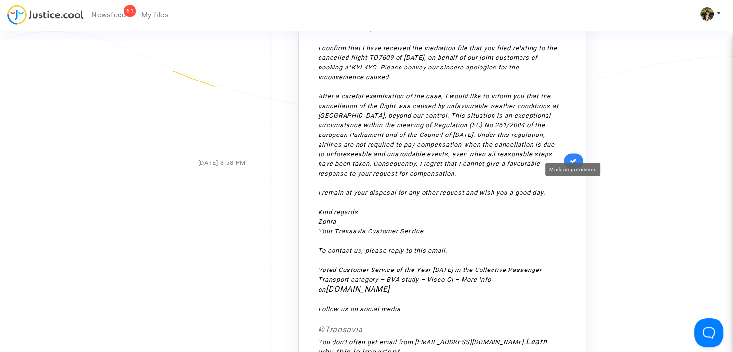  What do you see at coordinates (440, 251) in the screenshot?
I see `div: To contact us, please reply to this email.` at bounding box center [440, 251].